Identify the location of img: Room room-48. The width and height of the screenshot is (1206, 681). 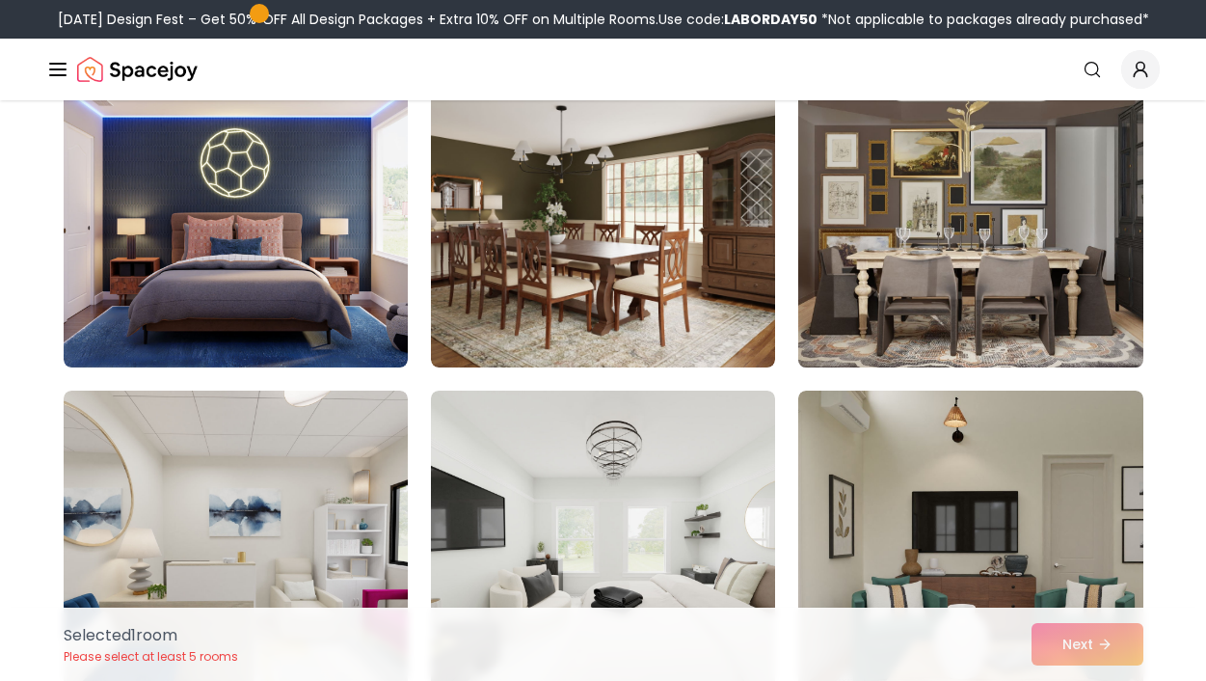
(970, 213).